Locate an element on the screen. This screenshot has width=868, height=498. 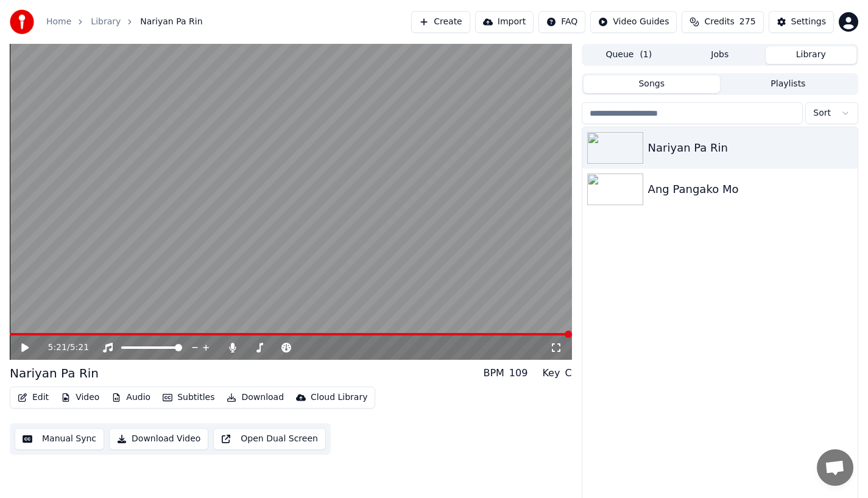
nav: breadcrumb is located at coordinates (124, 22).